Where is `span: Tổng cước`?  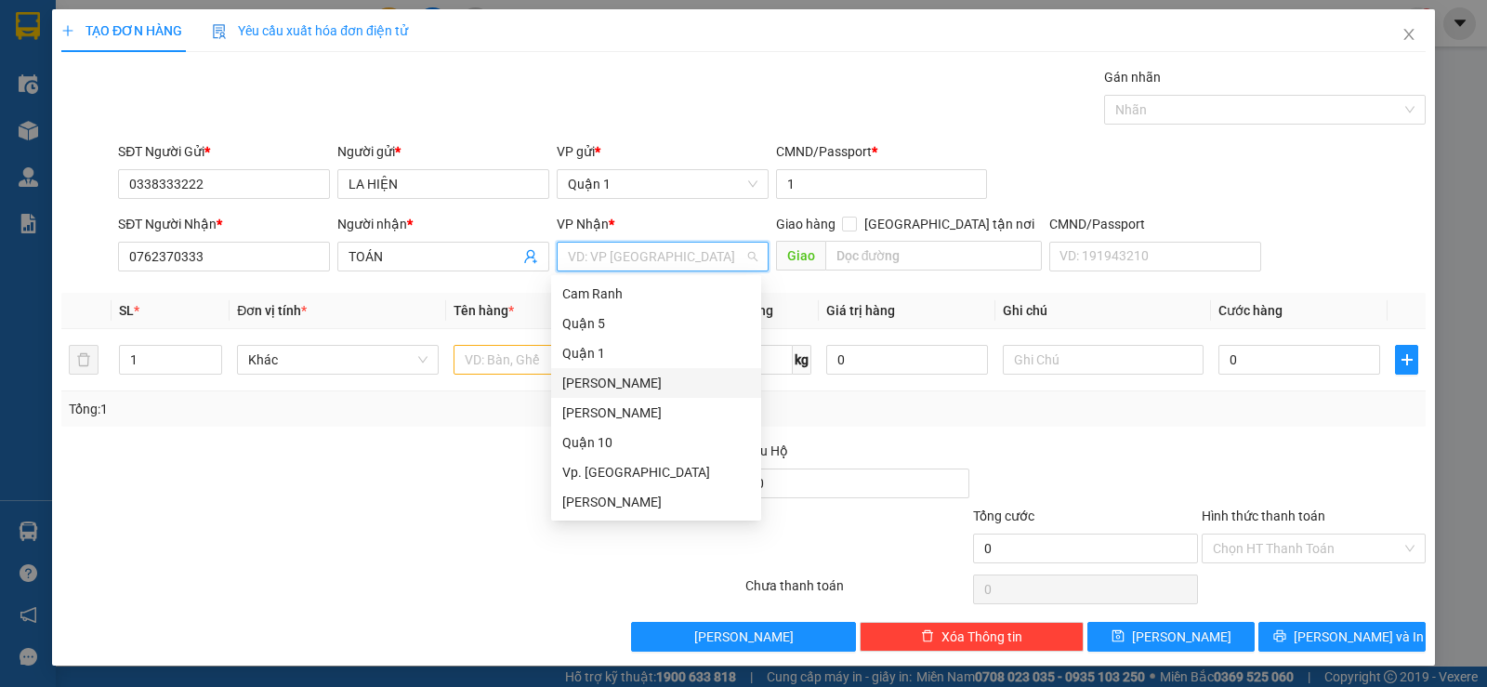
span: Tổng cước is located at coordinates (1004, 516).